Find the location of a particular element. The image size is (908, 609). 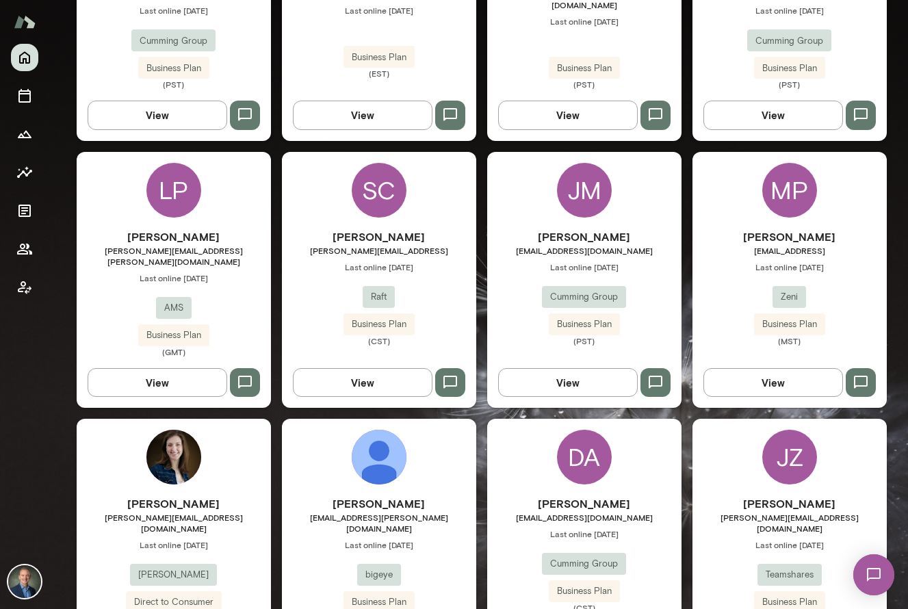

span: Teamshares is located at coordinates (790, 575).